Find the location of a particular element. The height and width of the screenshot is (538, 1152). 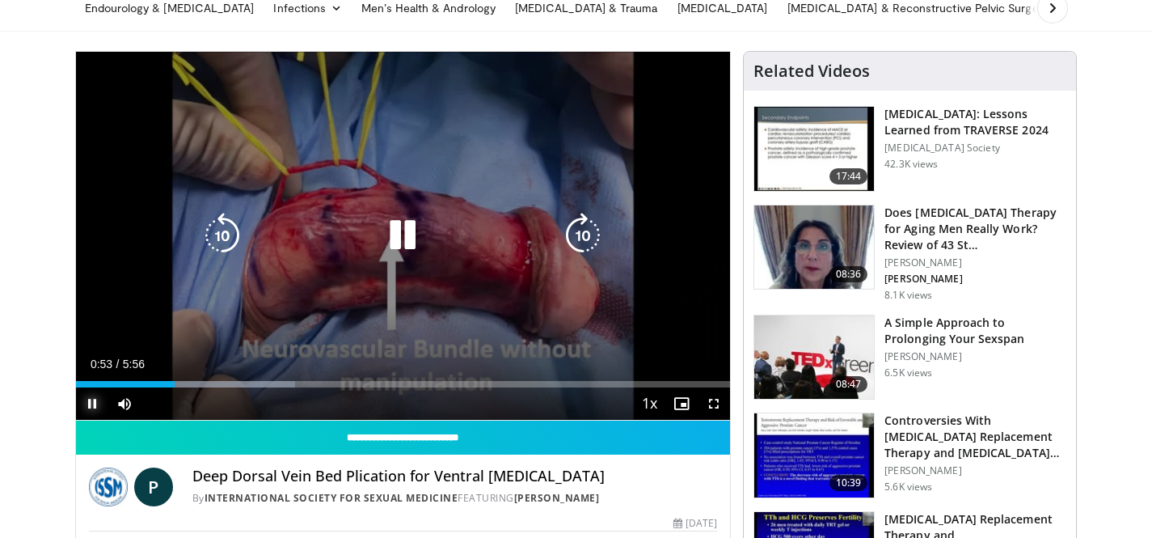

p: 5.6K views is located at coordinates (908, 487).